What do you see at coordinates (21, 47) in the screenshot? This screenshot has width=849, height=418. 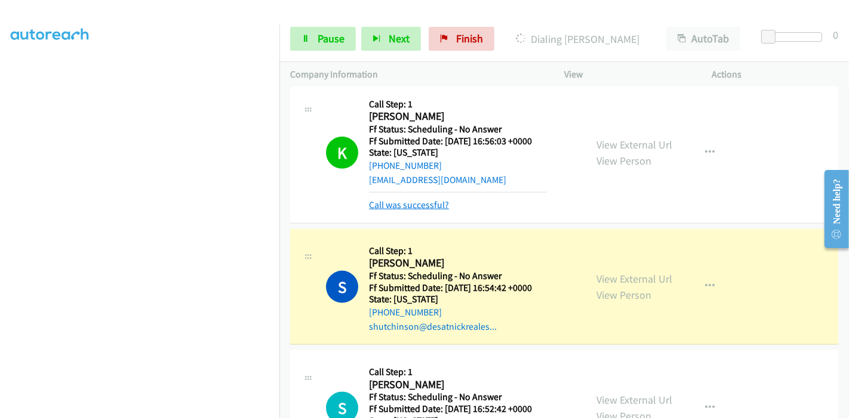 I see `div: Open Resource Center` at bounding box center [21, 47].